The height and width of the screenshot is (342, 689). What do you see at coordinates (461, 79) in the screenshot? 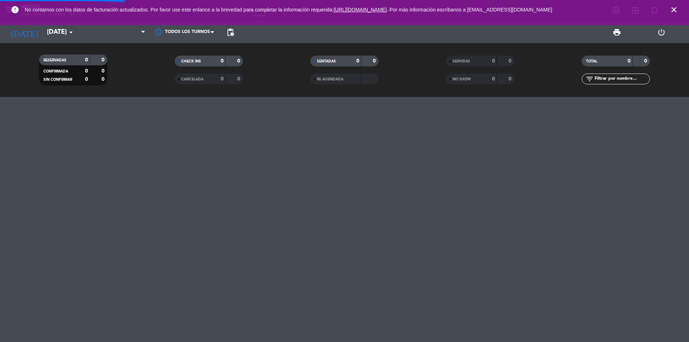
I see `span: NO SHOW` at bounding box center [461, 79].